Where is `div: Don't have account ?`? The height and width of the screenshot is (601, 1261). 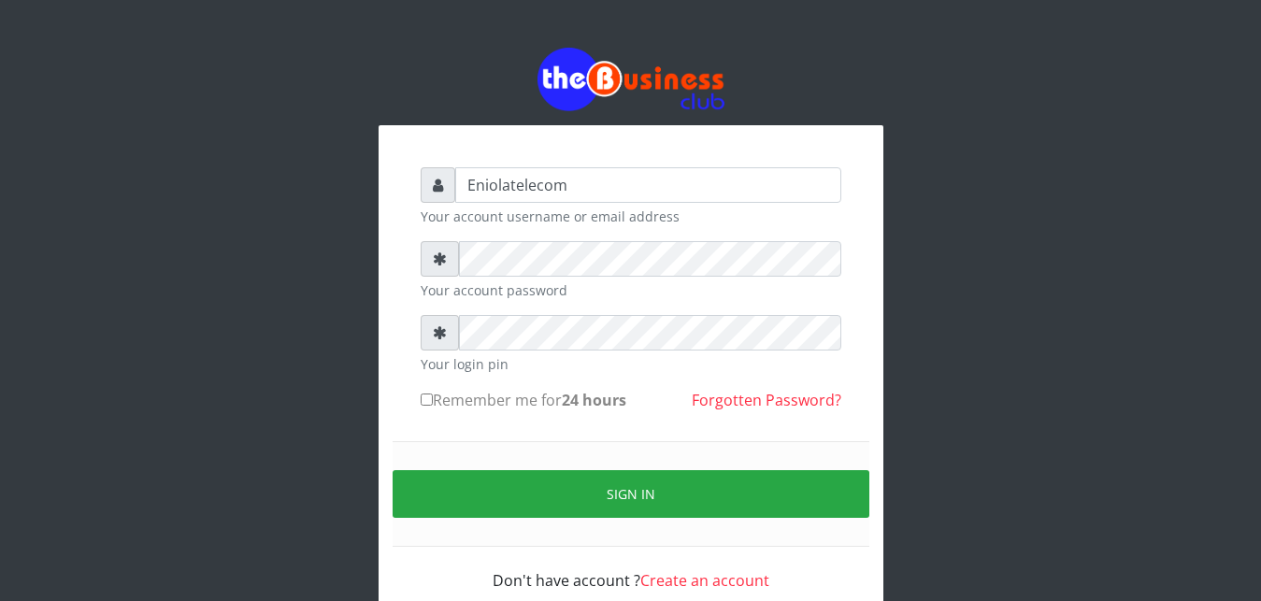
div: Don't have account ? is located at coordinates (631, 569).